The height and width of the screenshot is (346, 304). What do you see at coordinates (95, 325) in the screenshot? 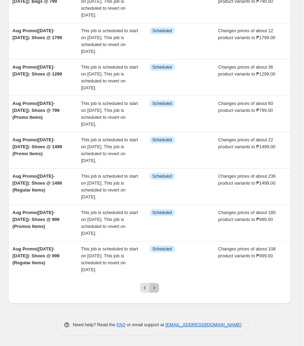
I see `span: Need help? Read the` at bounding box center [95, 325].